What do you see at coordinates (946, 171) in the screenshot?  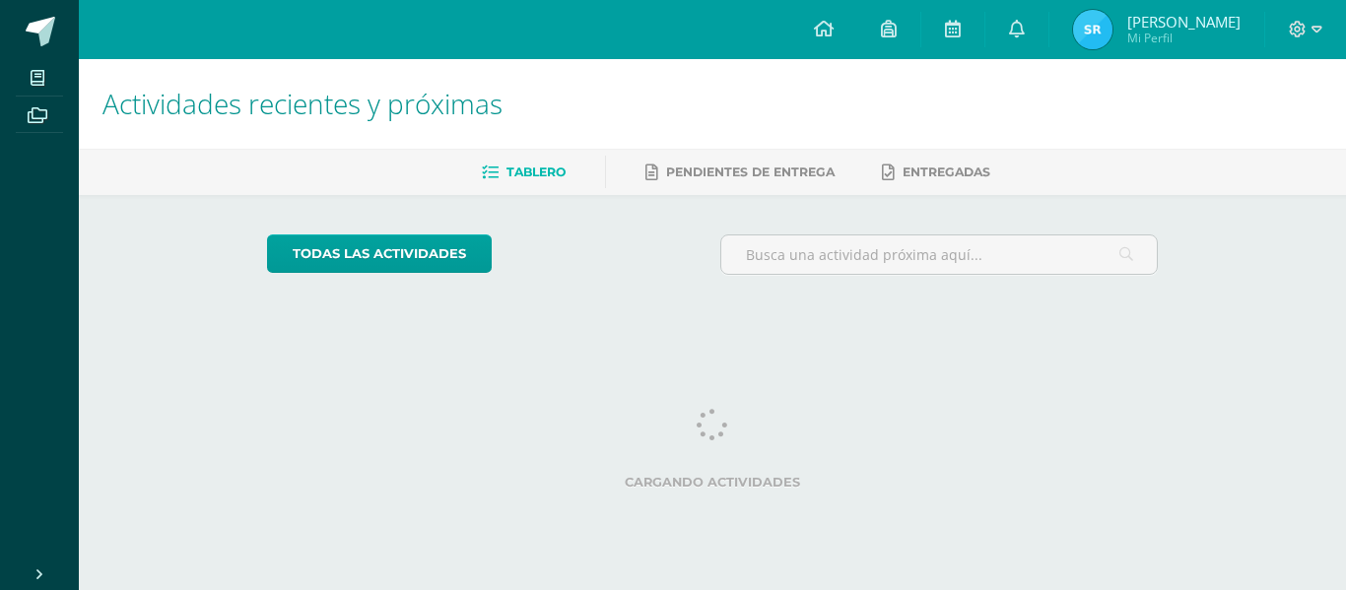 I see `span: Entregadas` at bounding box center [946, 171].